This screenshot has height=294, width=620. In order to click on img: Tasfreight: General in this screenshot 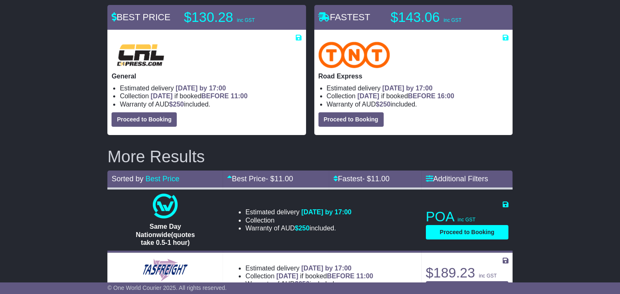, I will do `click(165, 270)`.